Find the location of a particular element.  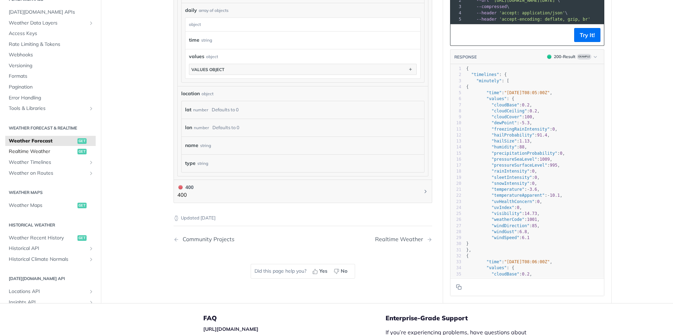

a: Insights APIShow subpages for Insights API is located at coordinates (50, 302).